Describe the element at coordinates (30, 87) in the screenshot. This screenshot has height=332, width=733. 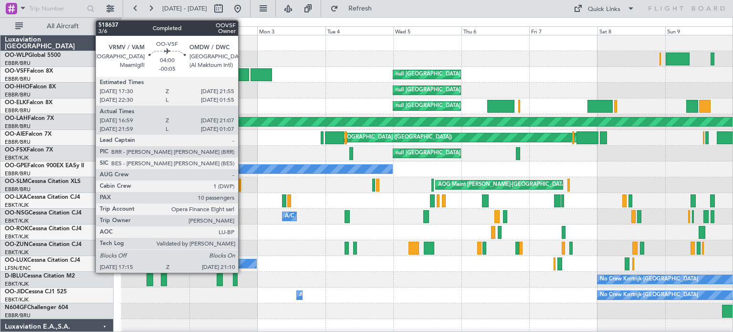
I see `a: OO-HHOFalcon 8X` at that location.